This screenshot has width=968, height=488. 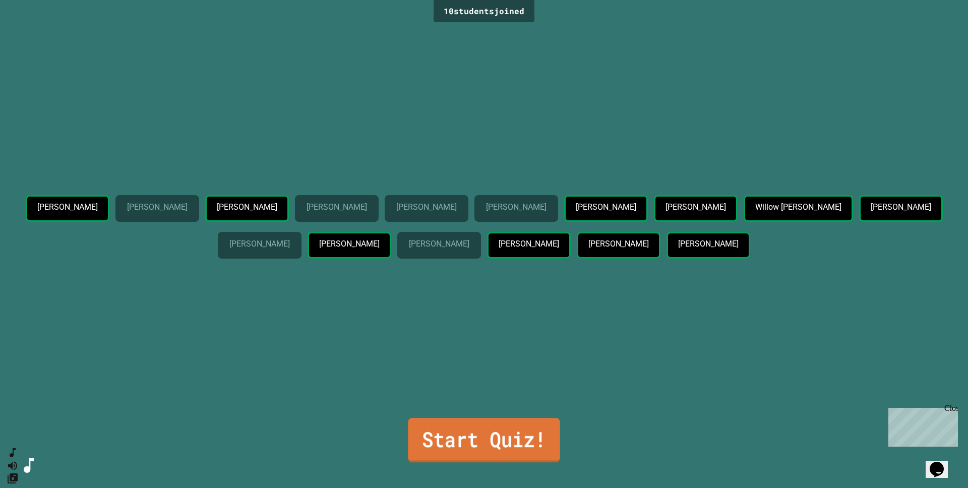 What do you see at coordinates (13, 466) in the screenshot?
I see `button: Mute music` at bounding box center [13, 466].